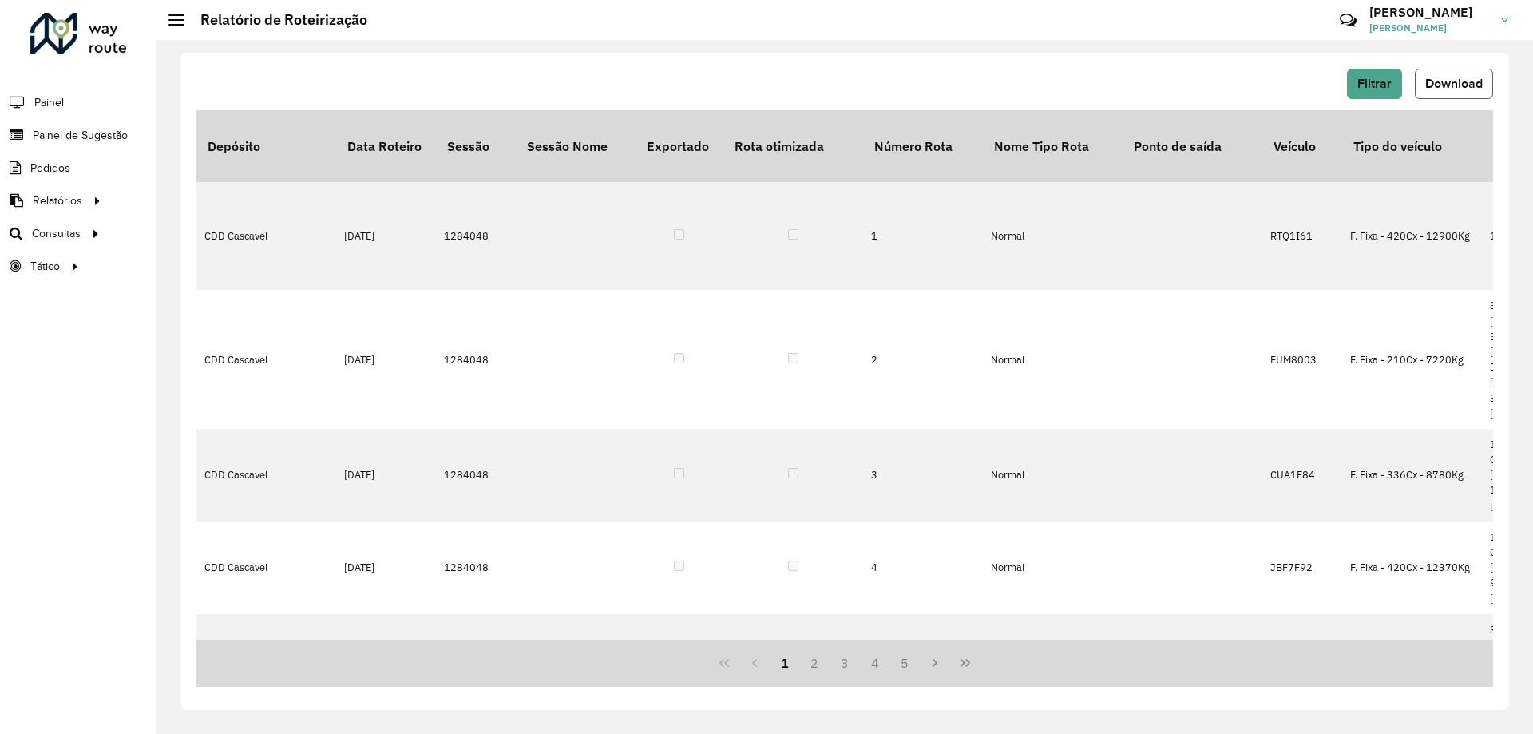  I want to click on th: Sessão, so click(476, 146).